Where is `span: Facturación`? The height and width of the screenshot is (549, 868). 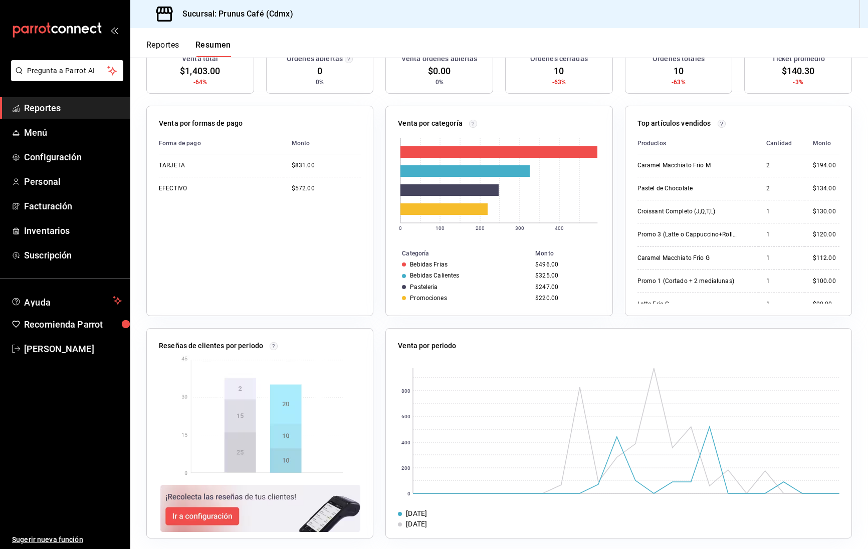
span: Facturación is located at coordinates (73, 206).